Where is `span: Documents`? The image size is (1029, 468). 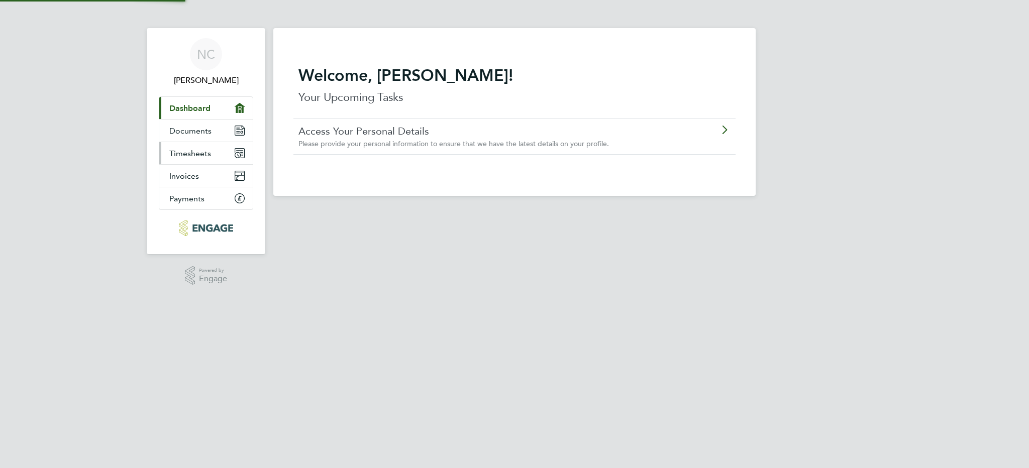
span: Documents is located at coordinates (191, 131).